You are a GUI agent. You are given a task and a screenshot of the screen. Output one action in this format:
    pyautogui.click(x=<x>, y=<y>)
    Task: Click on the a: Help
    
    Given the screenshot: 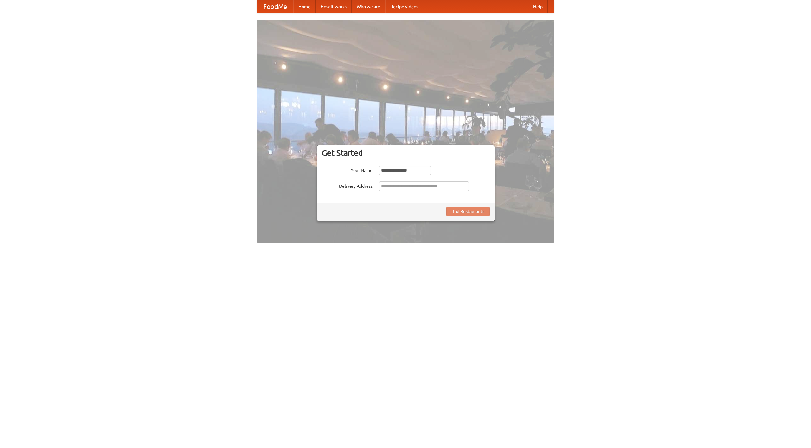 What is the action you would take?
    pyautogui.click(x=538, y=7)
    